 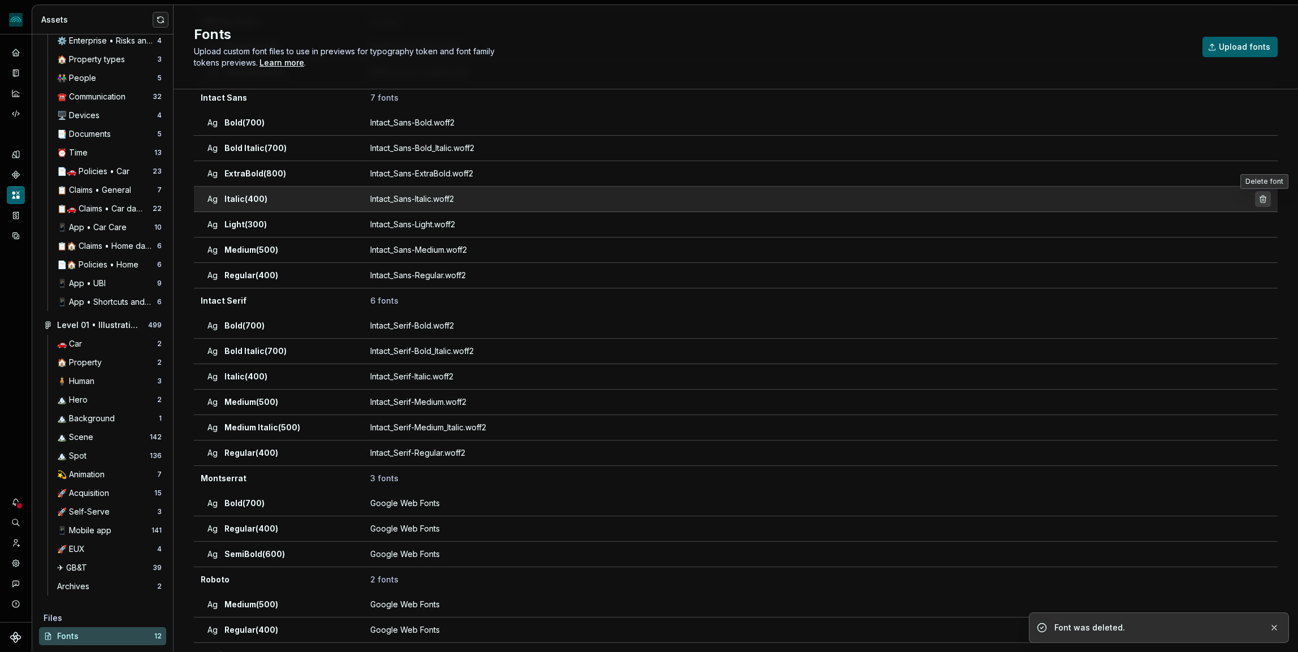 I want to click on div: 📄🚗 Policies • Car, so click(x=96, y=171).